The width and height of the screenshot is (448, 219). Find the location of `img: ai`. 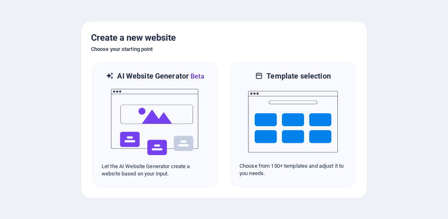

img: ai is located at coordinates (155, 122).